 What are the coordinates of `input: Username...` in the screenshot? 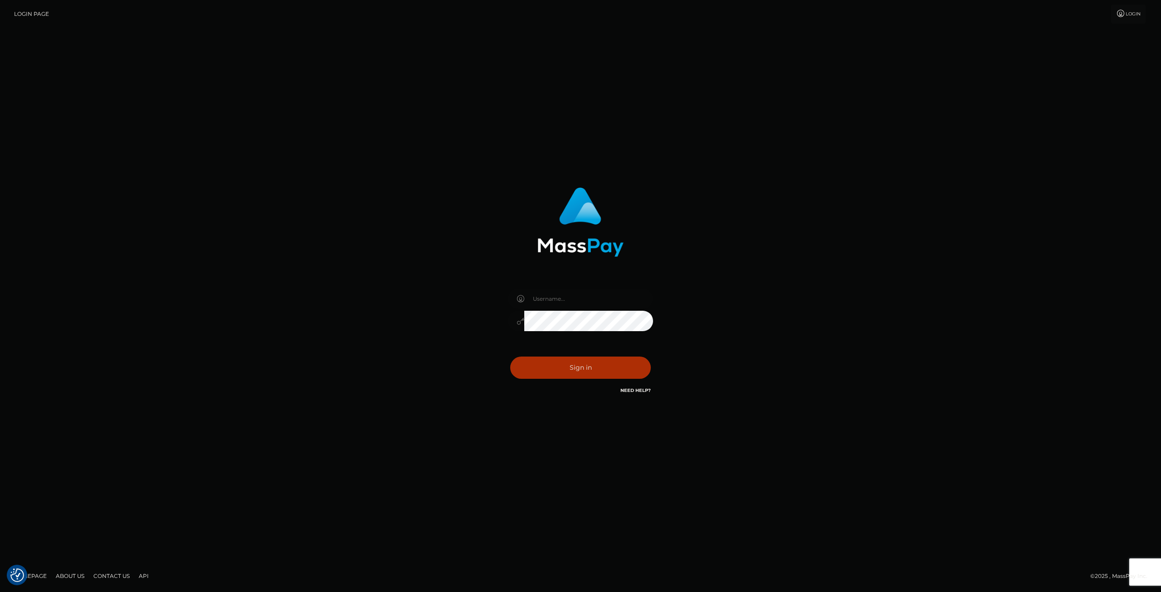 It's located at (588, 298).